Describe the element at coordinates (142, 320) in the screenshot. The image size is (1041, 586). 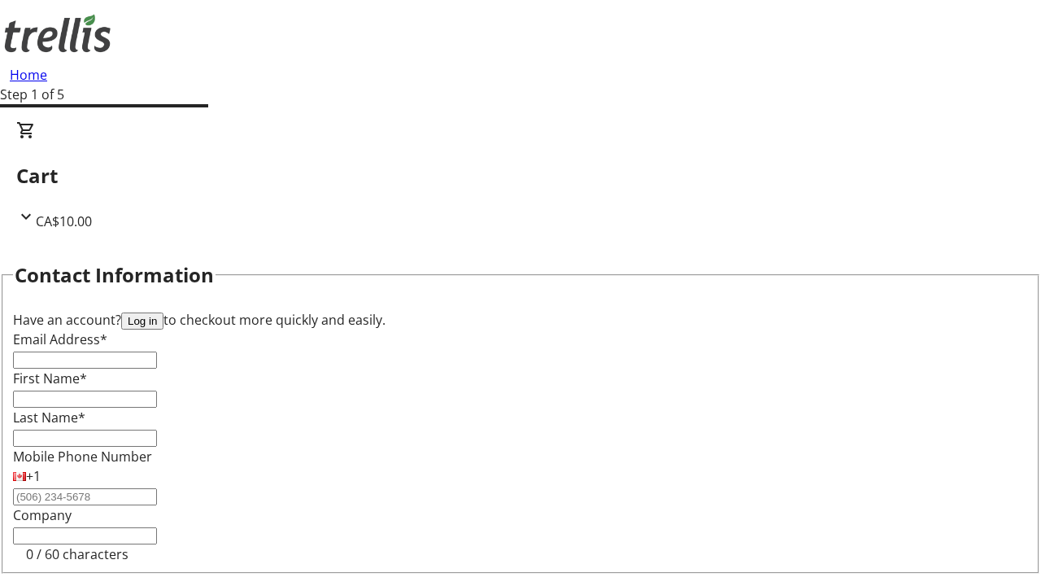
I see `button: Log in` at that location.